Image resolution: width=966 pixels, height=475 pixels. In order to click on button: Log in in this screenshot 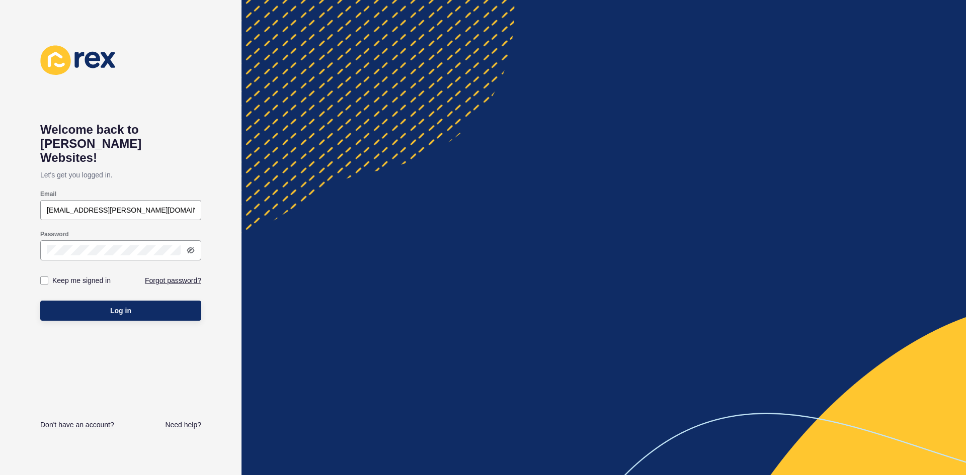, I will do `click(121, 311)`.